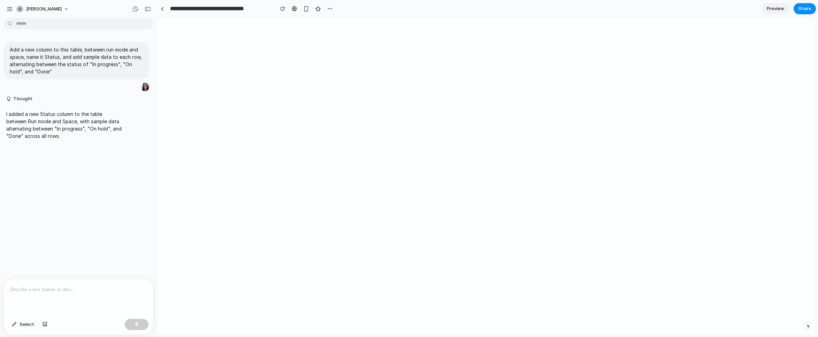 The width and height of the screenshot is (818, 337). I want to click on button: Share, so click(805, 9).